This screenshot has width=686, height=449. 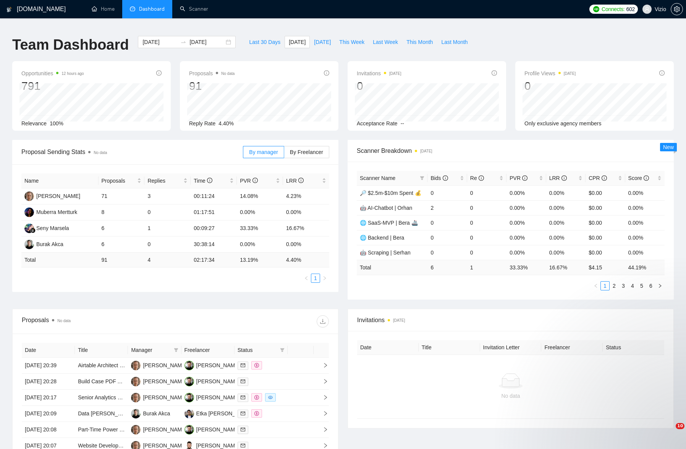 I want to click on span: eye, so click(x=270, y=397).